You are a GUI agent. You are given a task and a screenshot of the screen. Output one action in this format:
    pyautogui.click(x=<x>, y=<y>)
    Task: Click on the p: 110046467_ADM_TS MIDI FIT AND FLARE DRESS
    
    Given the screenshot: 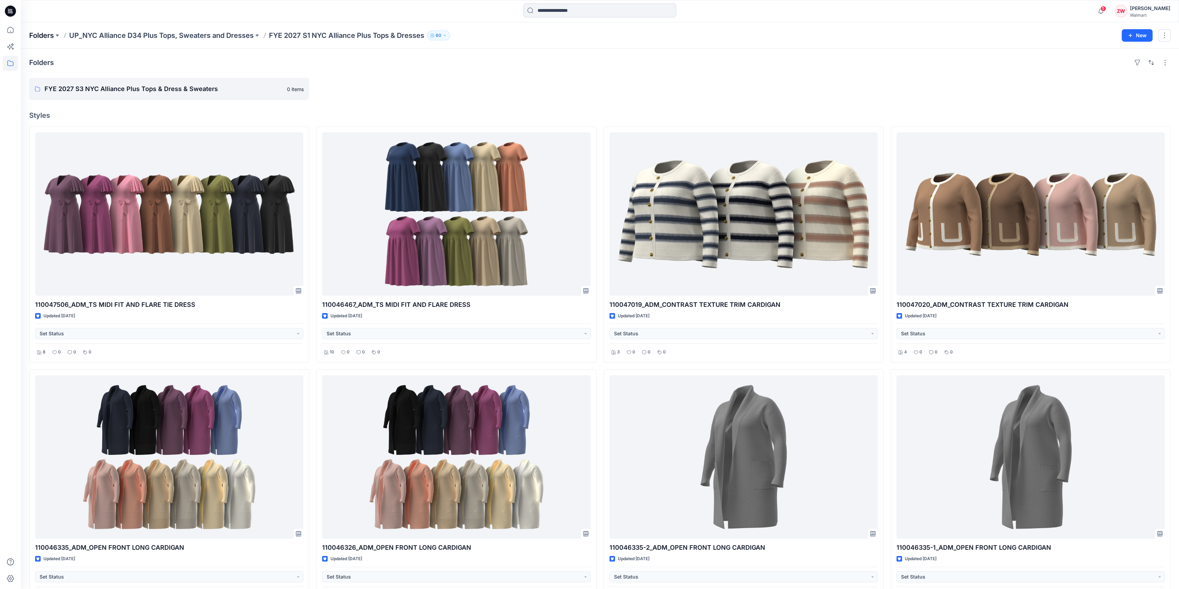 What is the action you would take?
    pyautogui.click(x=456, y=305)
    